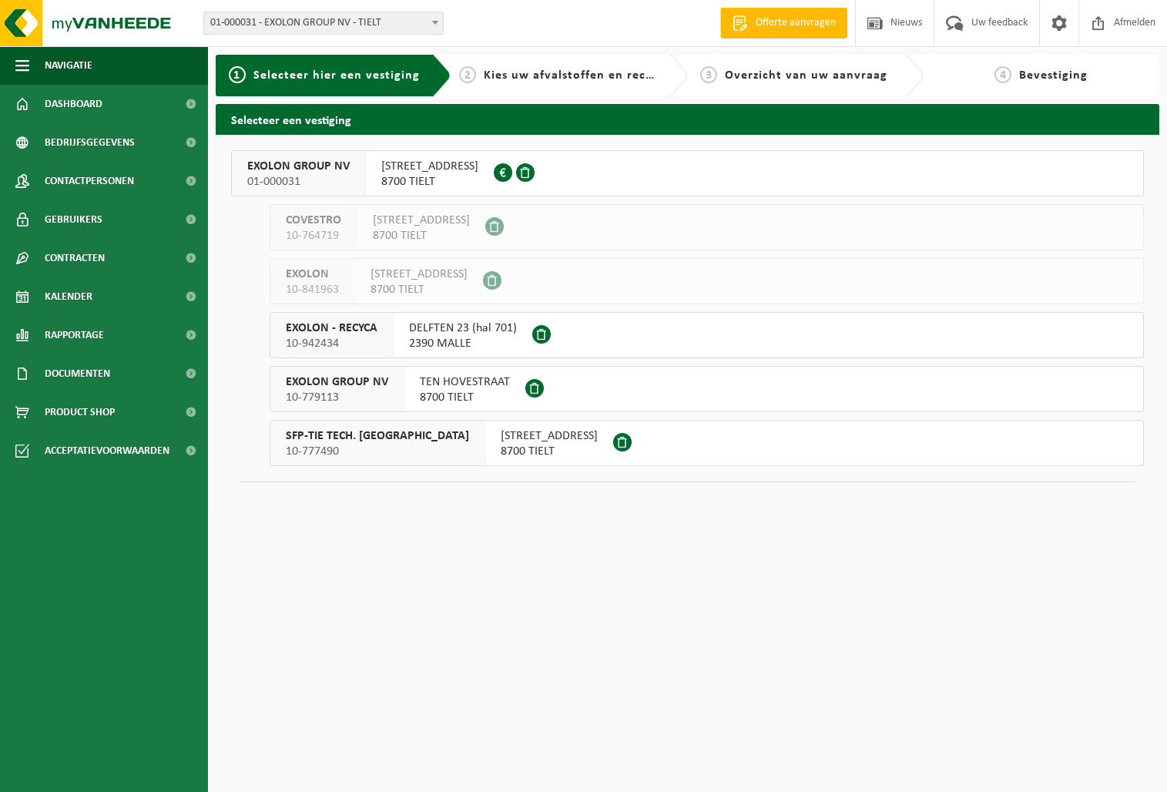 This screenshot has width=1167, height=792. Describe the element at coordinates (75, 258) in the screenshot. I see `span: Contracten` at that location.